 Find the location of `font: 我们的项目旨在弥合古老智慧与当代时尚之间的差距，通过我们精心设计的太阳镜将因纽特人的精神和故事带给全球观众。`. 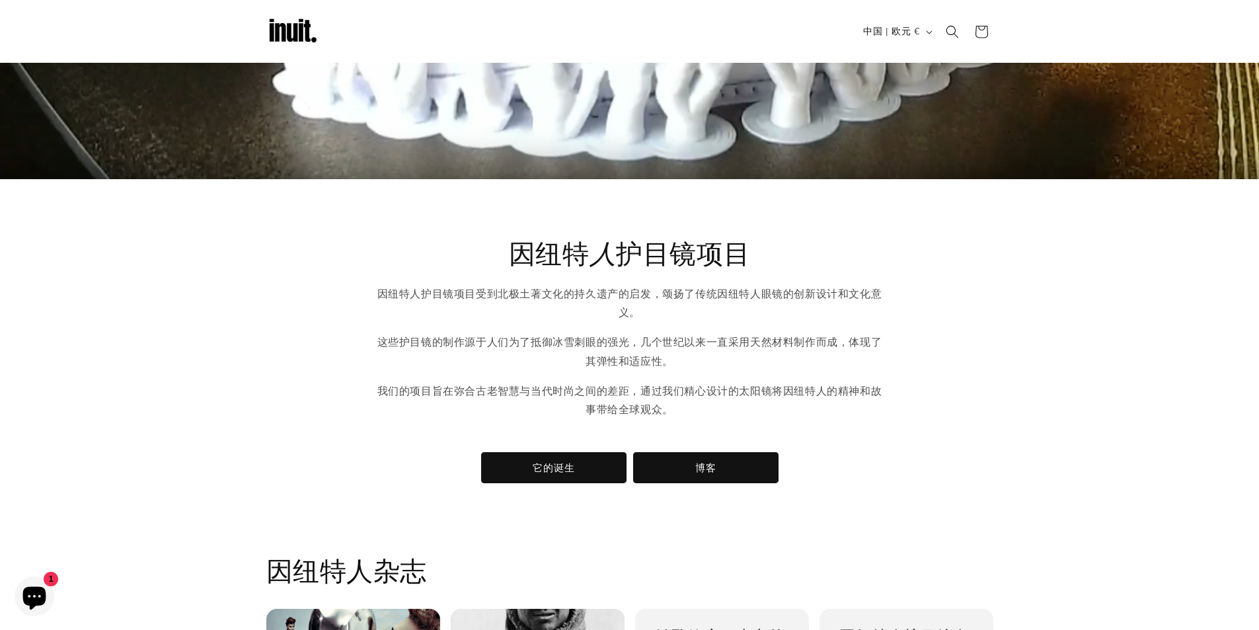

font: 我们的项目旨在弥合古老智慧与当代时尚之间的差距，通过我们精心设计的太阳镜将因纽特人的精神和故事带给全球观众。 is located at coordinates (630, 401).